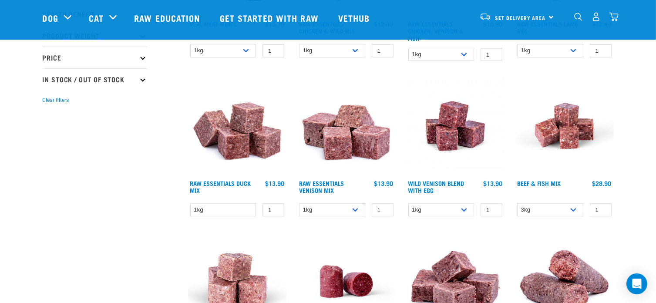 This screenshot has width=656, height=303. Describe the element at coordinates (596, 17) in the screenshot. I see `img: user.png` at that location.